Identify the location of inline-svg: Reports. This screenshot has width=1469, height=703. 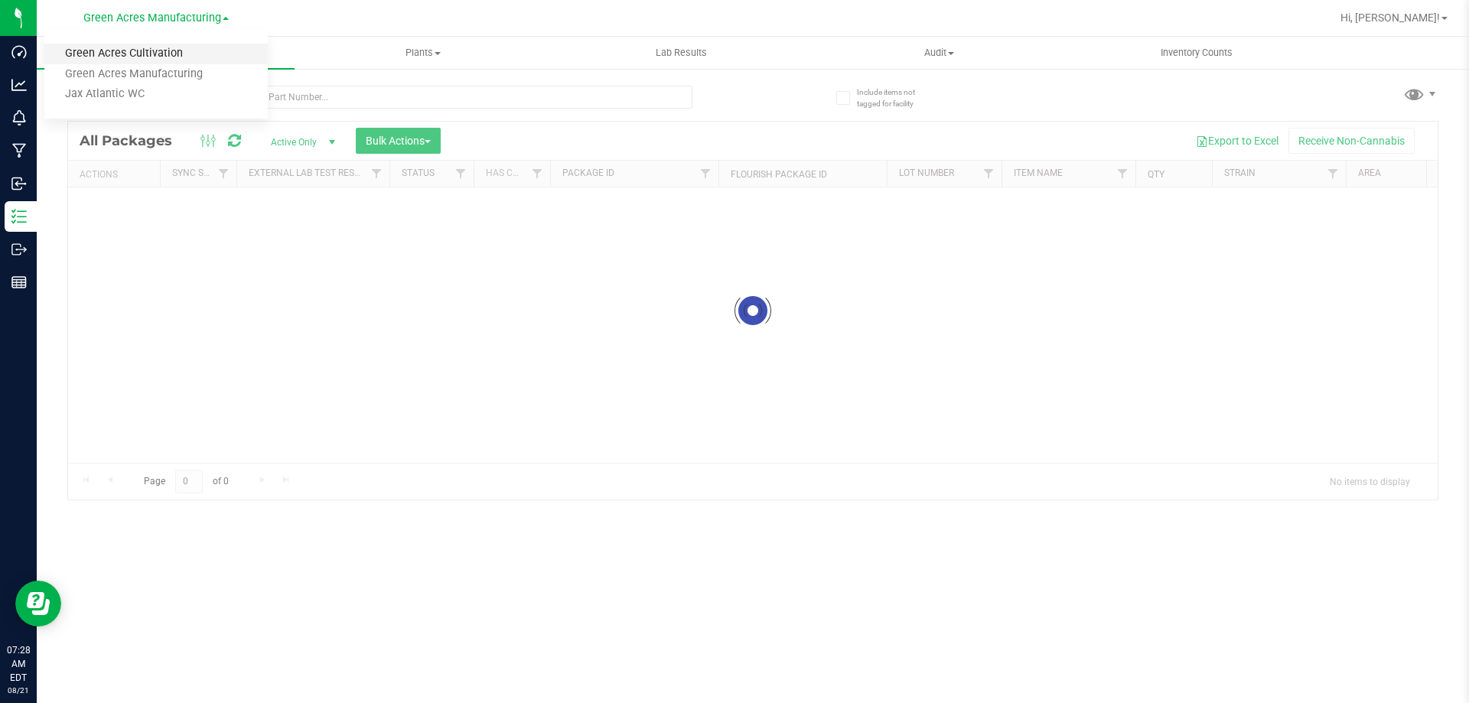
(19, 282).